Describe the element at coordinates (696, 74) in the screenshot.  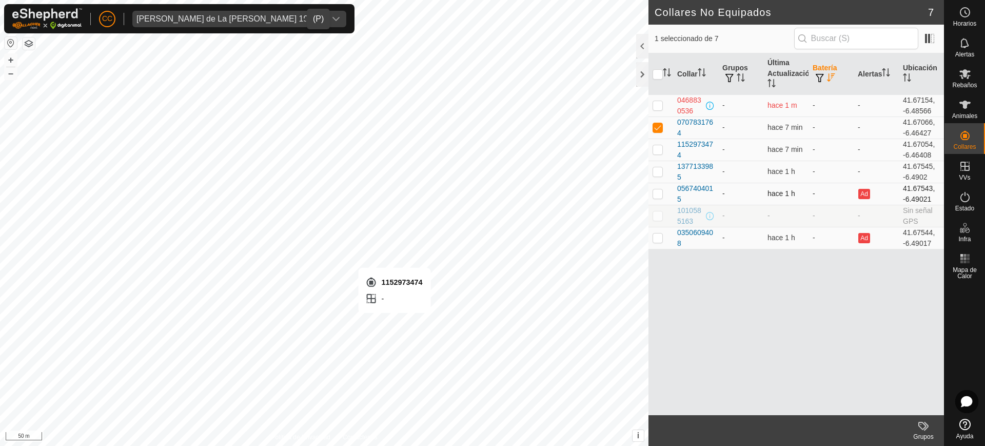
I see `th: Collar` at that location.